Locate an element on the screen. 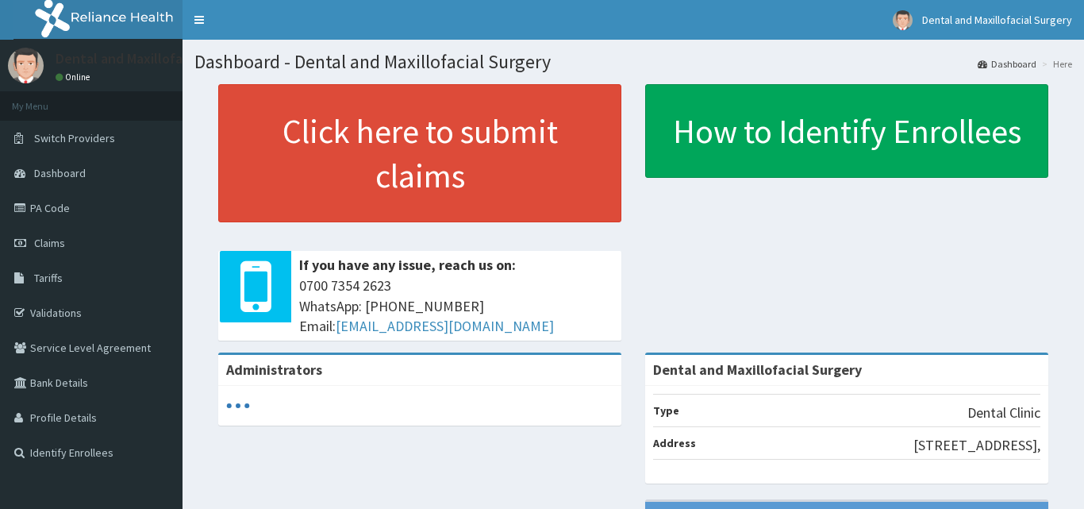 Image resolution: width=1084 pixels, height=509 pixels. b: If you have any issue, reach us on: is located at coordinates (407, 264).